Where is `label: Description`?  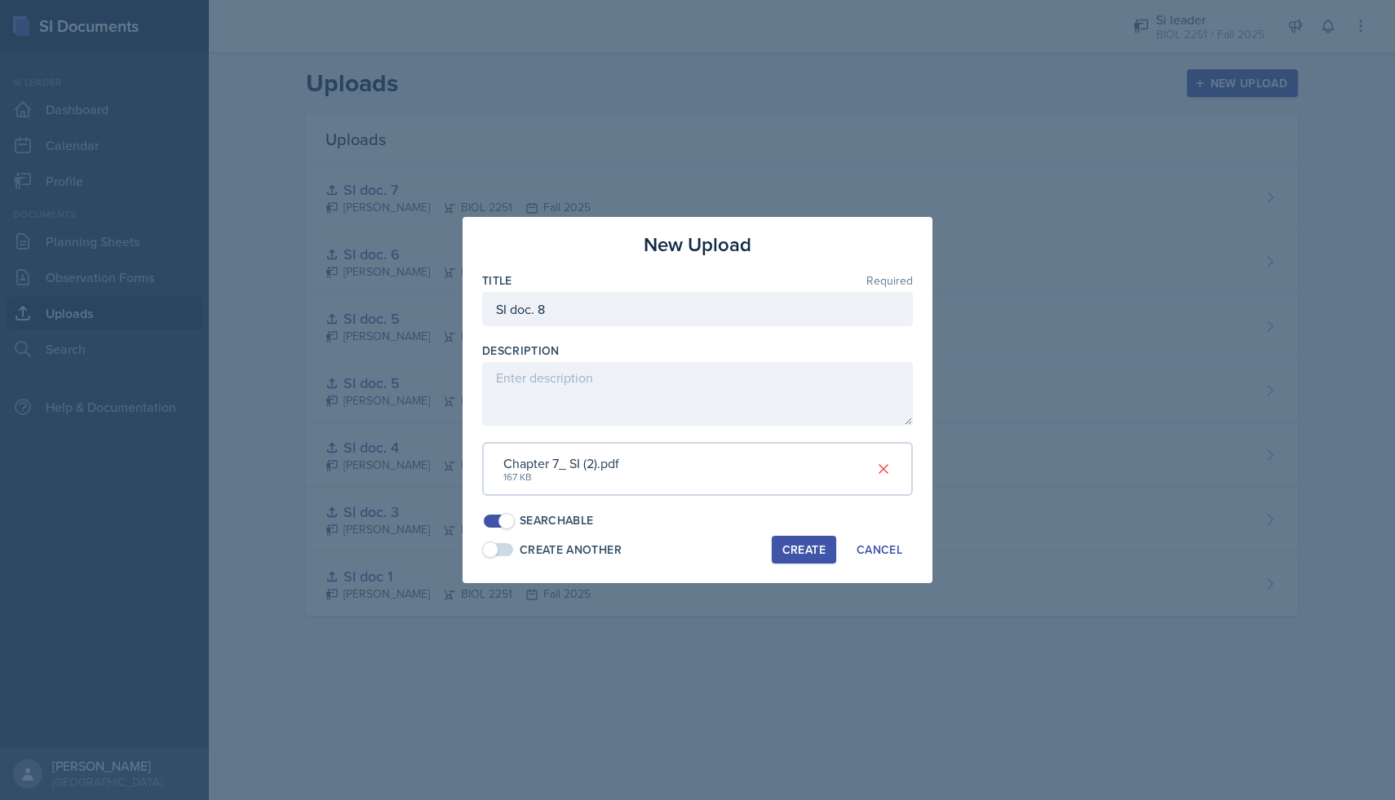 label: Description is located at coordinates (521, 351).